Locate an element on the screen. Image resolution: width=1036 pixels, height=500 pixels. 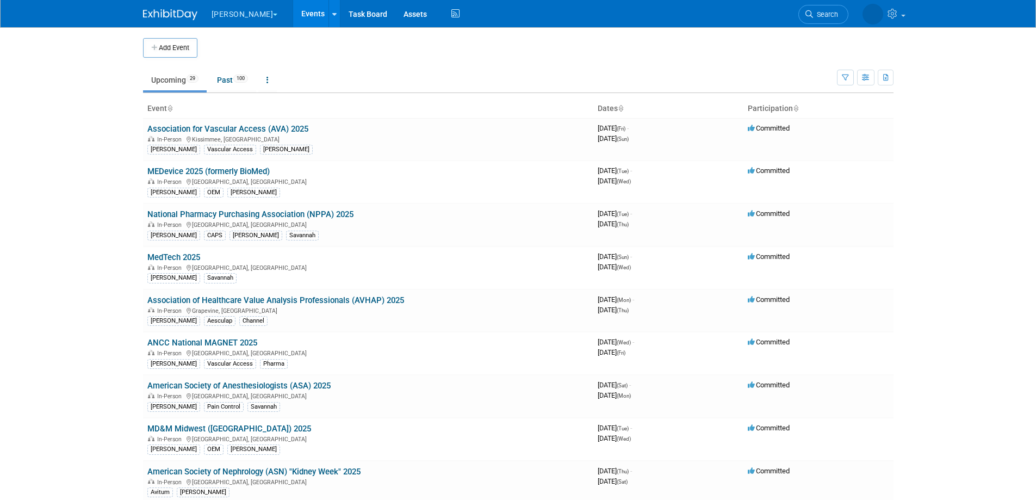
span: 100 is located at coordinates (240, 78).